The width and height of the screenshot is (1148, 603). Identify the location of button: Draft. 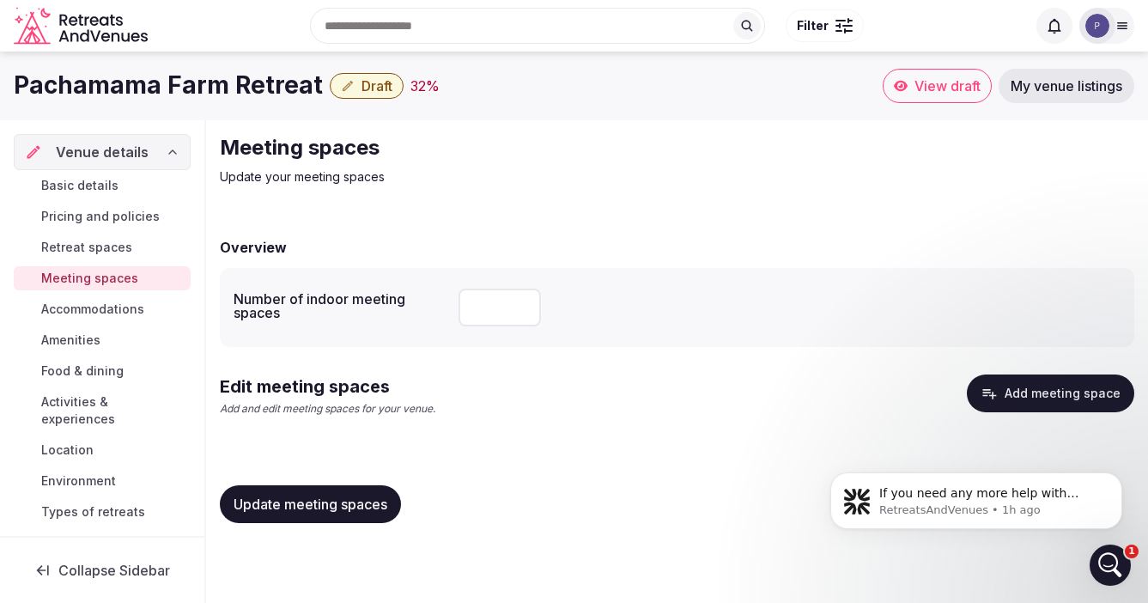
(366, 86).